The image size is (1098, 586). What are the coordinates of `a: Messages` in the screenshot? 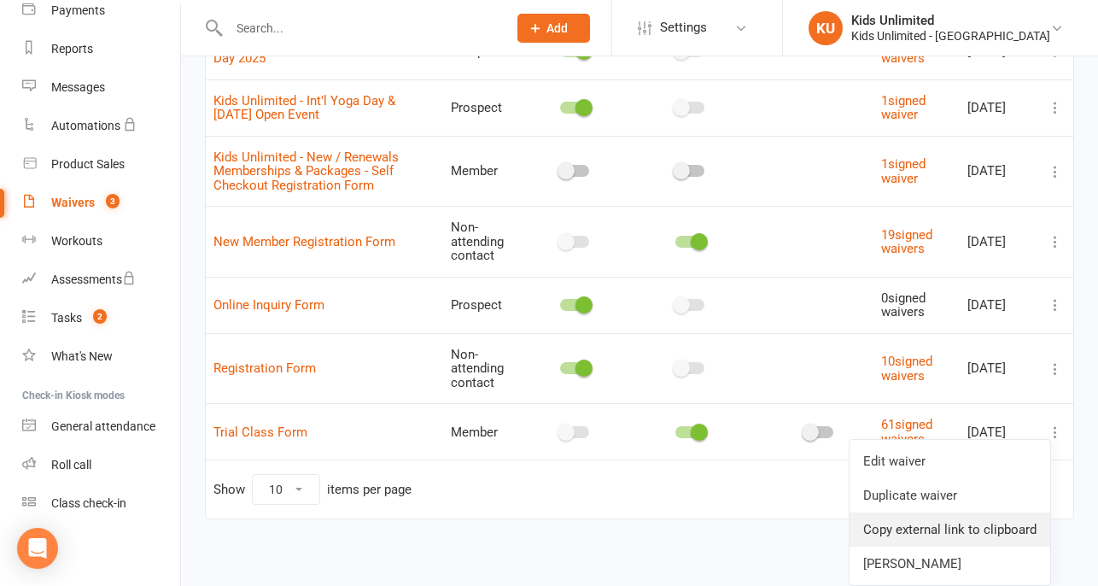 It's located at (101, 87).